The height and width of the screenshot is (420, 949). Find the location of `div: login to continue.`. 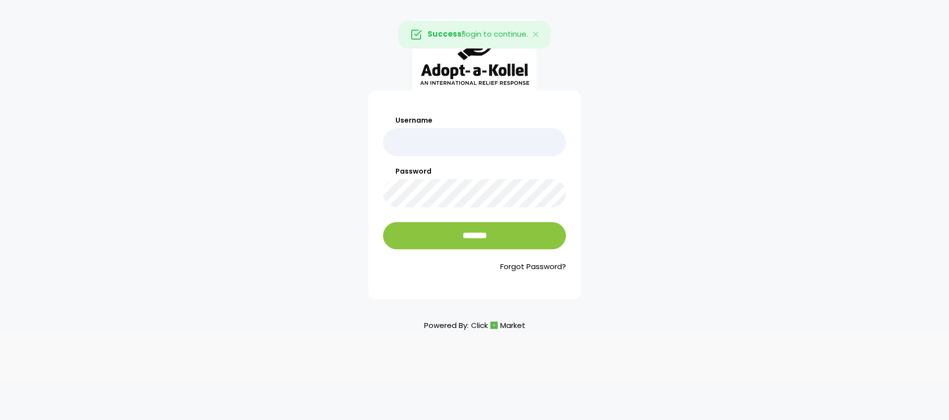

div: login to continue. is located at coordinates (474, 35).